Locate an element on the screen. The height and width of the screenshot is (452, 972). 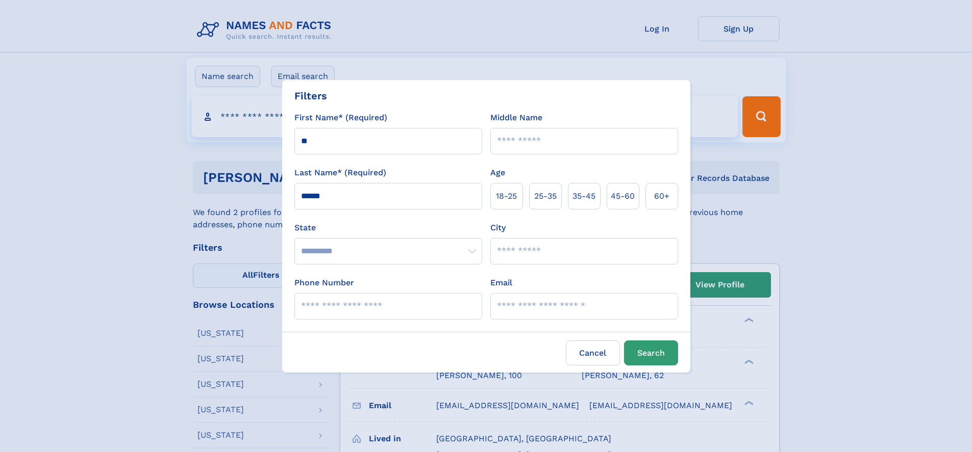
label: Middle Name is located at coordinates (516, 118).